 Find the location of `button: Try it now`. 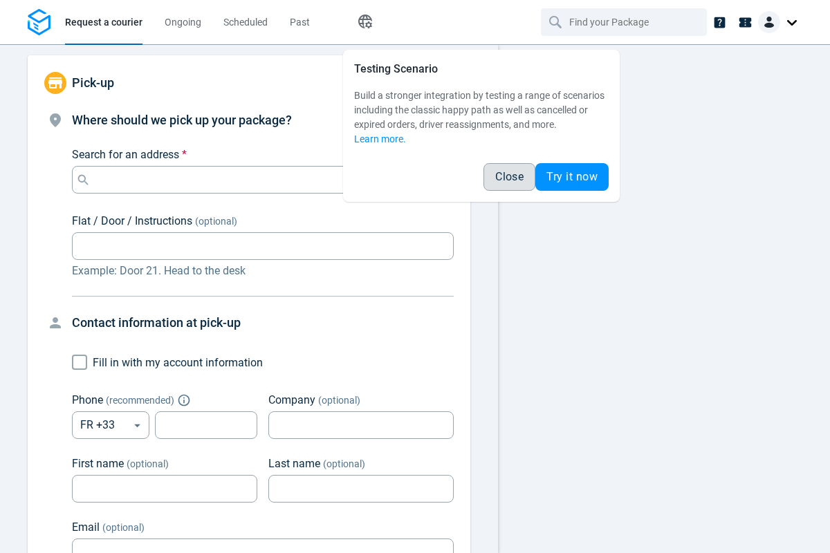

button: Try it now is located at coordinates (572, 177).